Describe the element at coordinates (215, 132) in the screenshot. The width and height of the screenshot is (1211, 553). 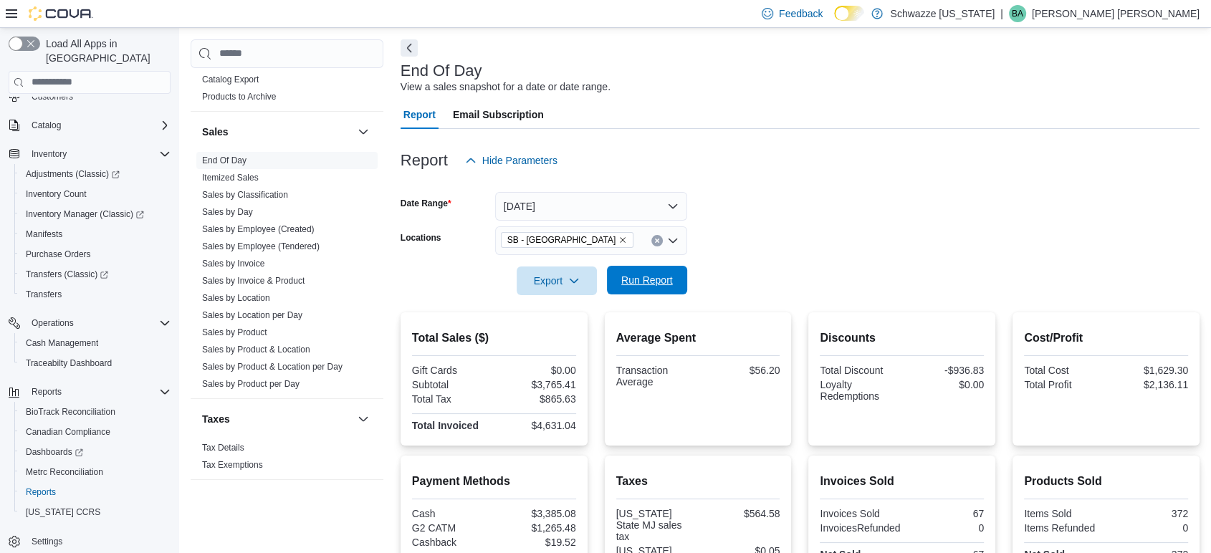
I see `h3: Sales` at that location.